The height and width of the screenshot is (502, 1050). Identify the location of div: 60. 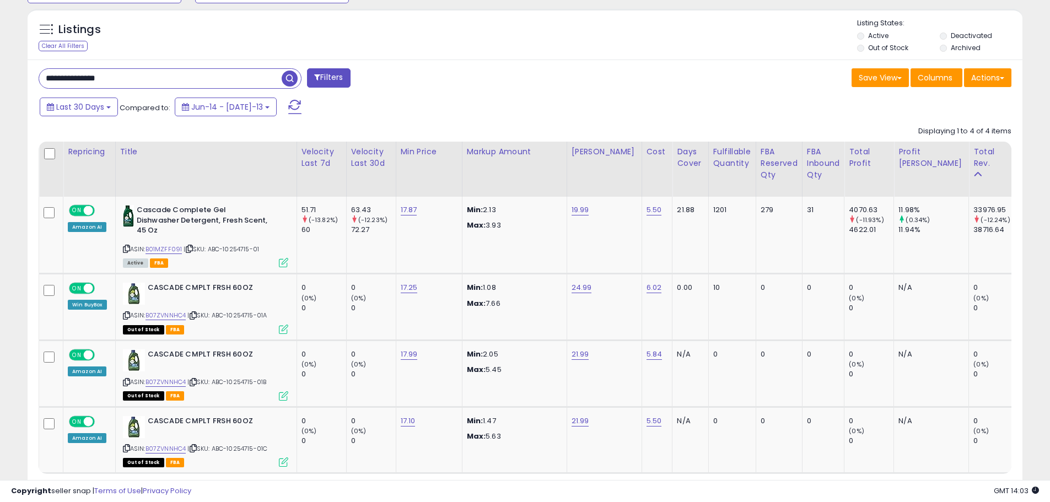
(324, 230).